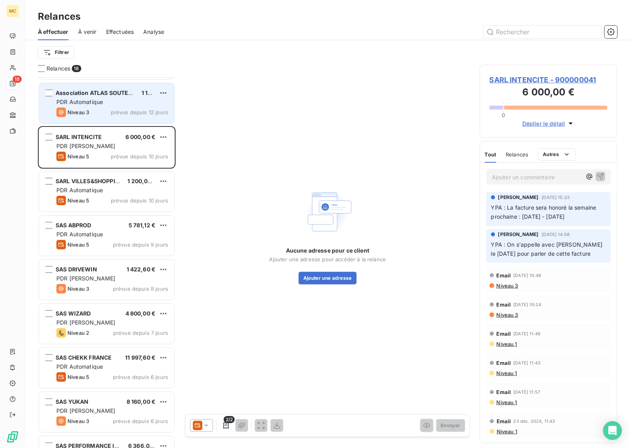 The image size is (630, 448). What do you see at coordinates (87, 32) in the screenshot?
I see `span: À venir` at bounding box center [87, 32].